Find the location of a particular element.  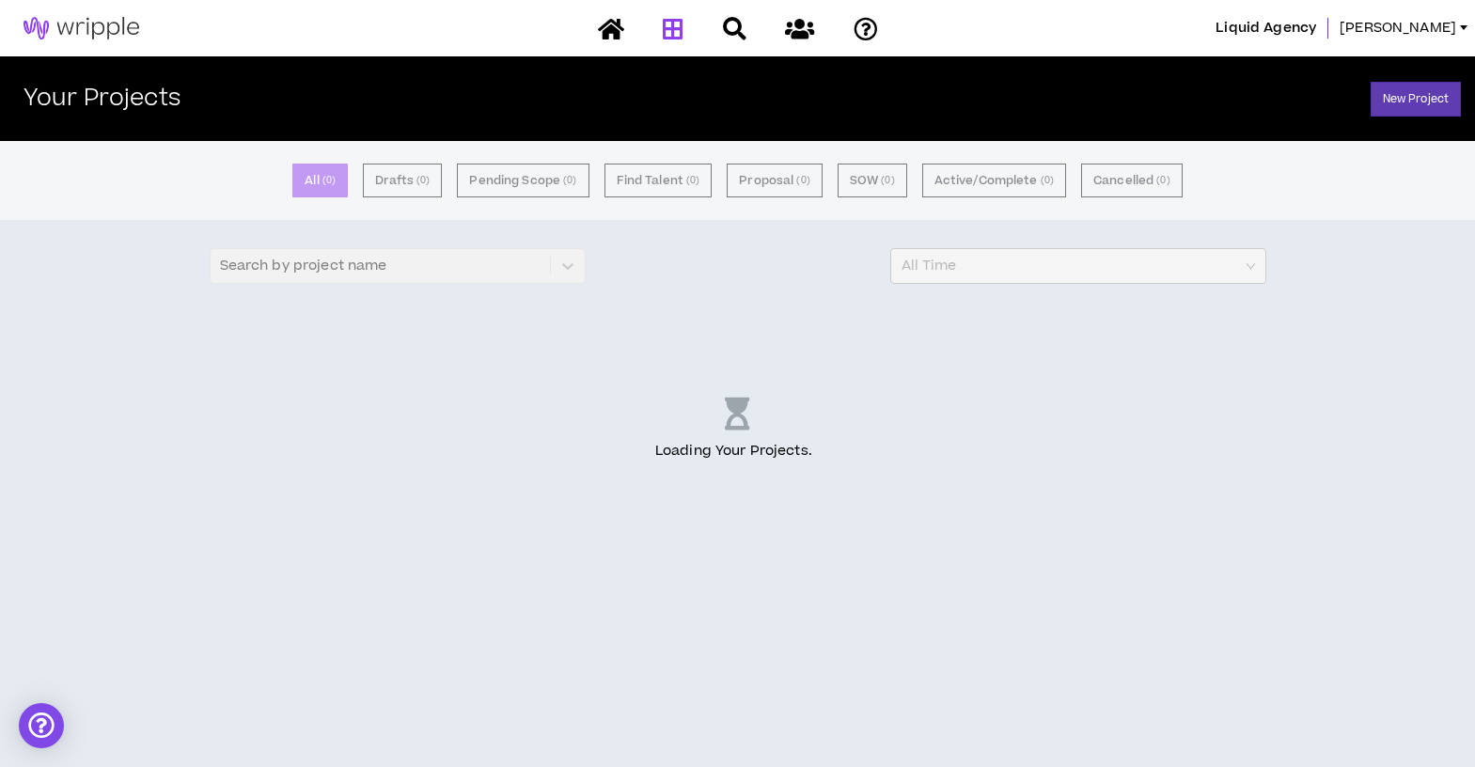

button: Find Talent (0) is located at coordinates (658, 180).